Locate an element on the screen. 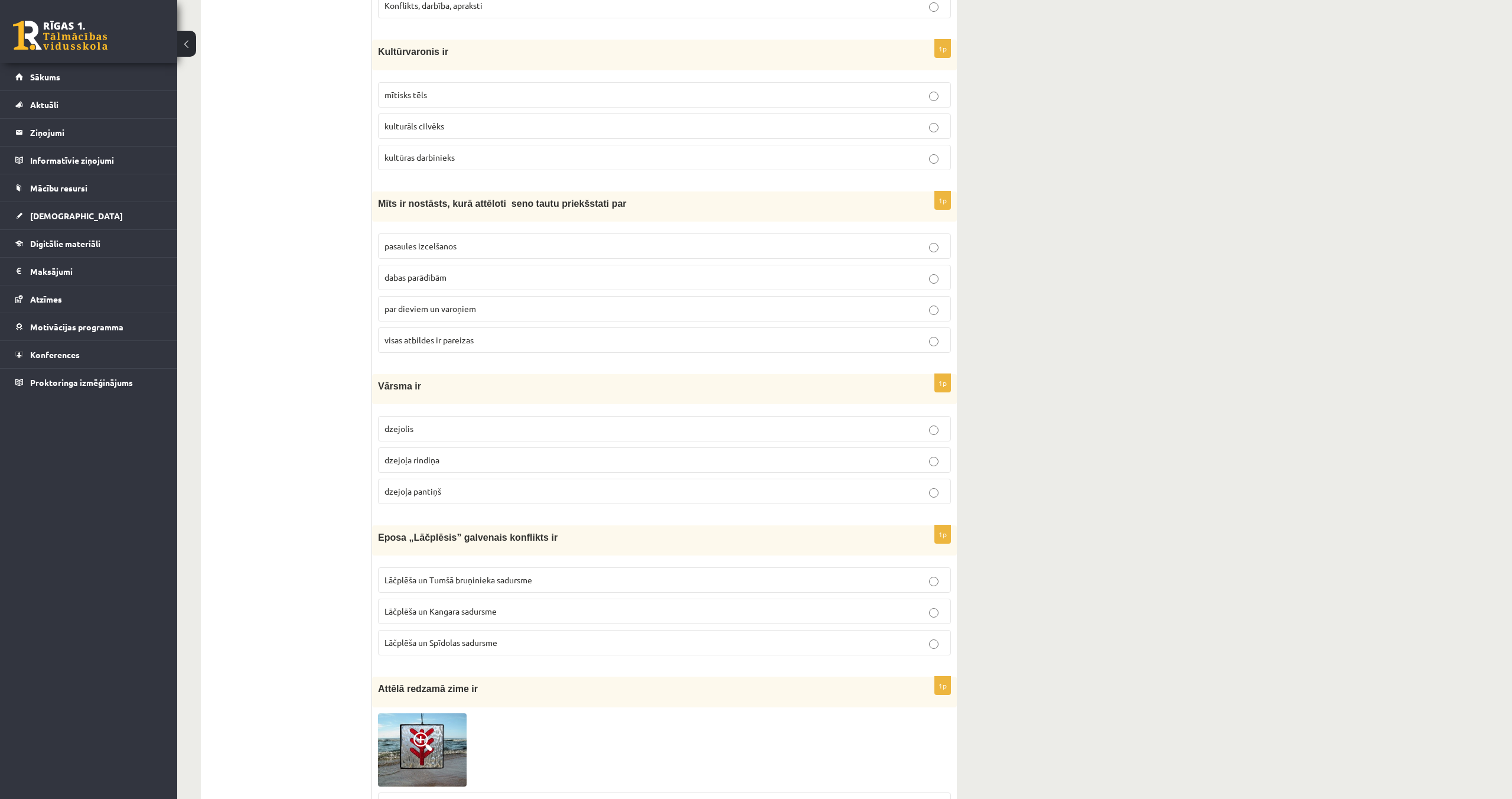 The width and height of the screenshot is (1512, 799). input: kultūras darbinieks is located at coordinates (934, 159).